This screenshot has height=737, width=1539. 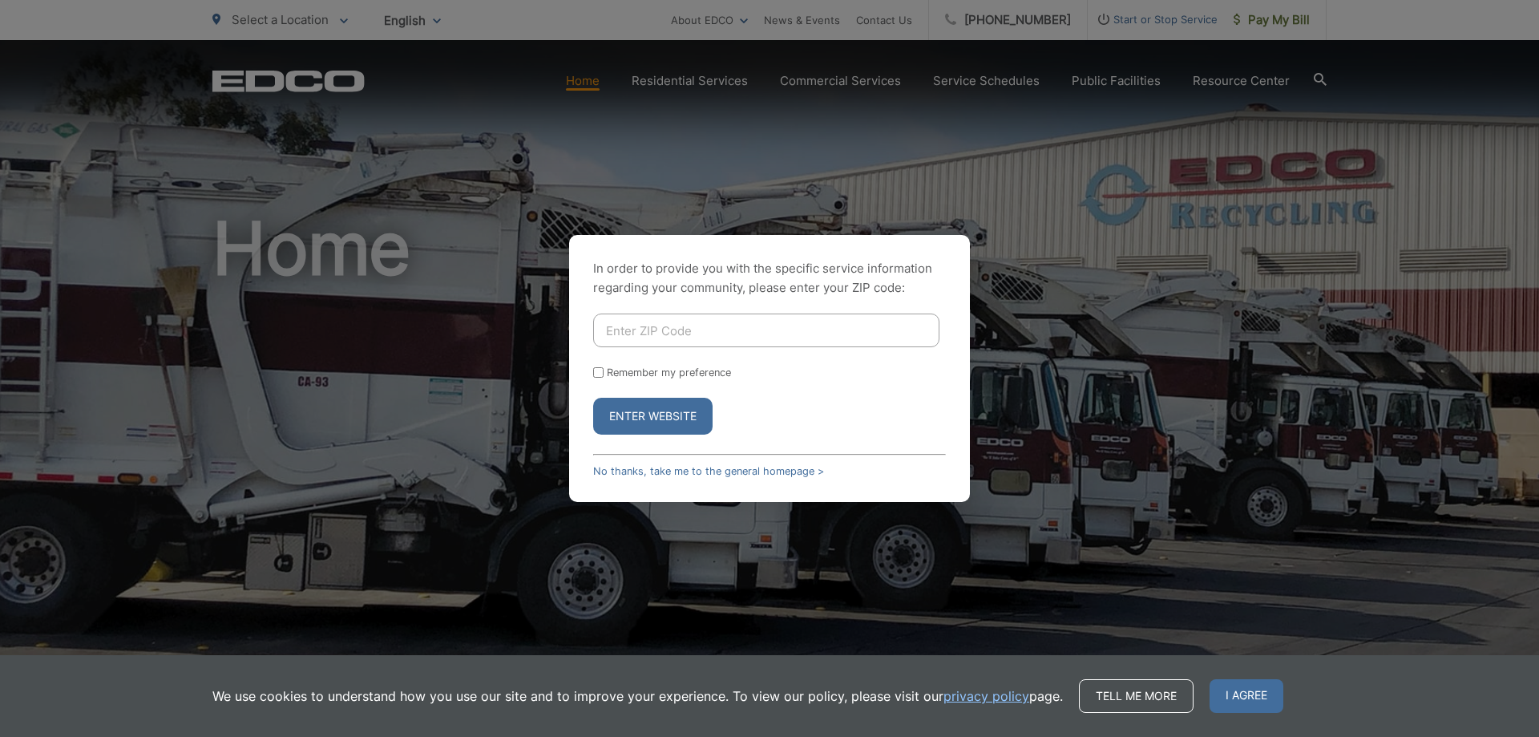 What do you see at coordinates (637, 696) in the screenshot?
I see `p: We use cookies to understand how you use our site and to improve your experience. To view our pol...` at bounding box center [637, 696].